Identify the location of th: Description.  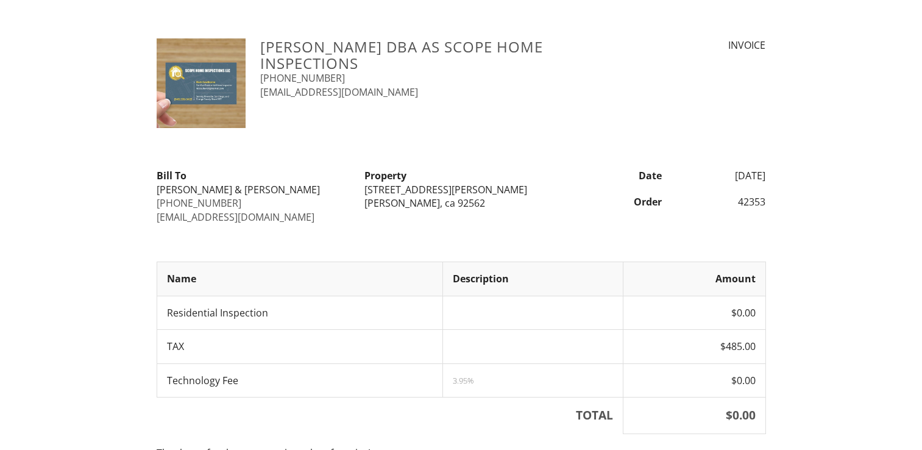
(533, 279).